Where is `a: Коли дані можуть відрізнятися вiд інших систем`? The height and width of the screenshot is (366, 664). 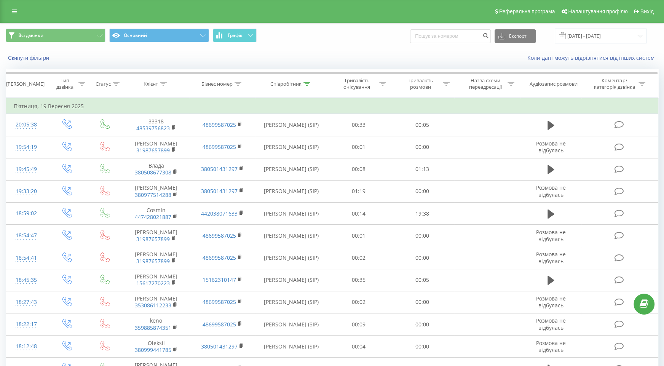
a: Коли дані можуть відрізнятися вiд інших систем is located at coordinates (593, 58).